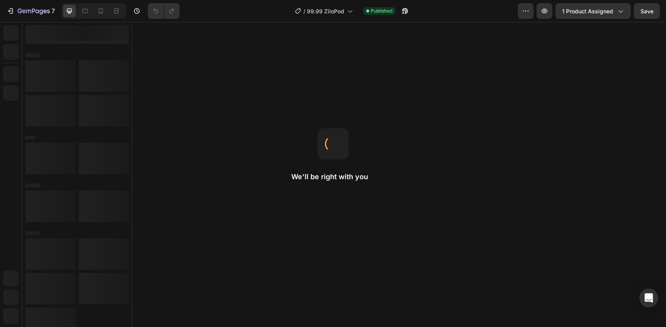 The width and height of the screenshot is (666, 327). I want to click on span: 1 product assigned, so click(587, 11).